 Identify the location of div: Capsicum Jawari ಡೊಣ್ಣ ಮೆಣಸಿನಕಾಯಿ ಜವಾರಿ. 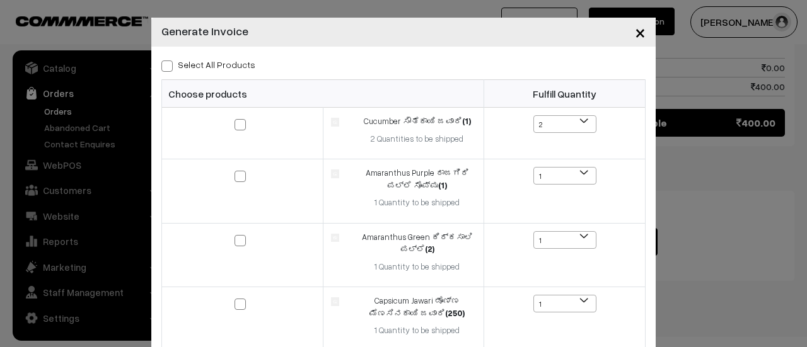
(417, 307).